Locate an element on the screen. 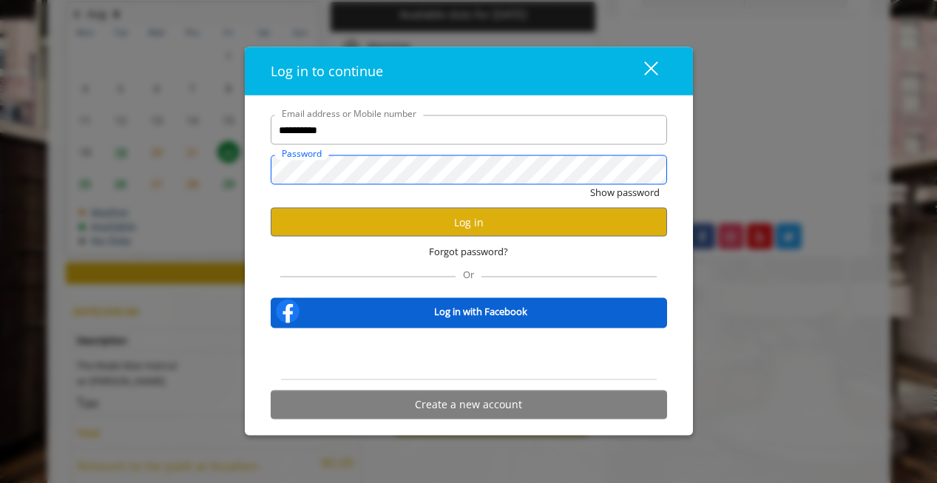  span: Or is located at coordinates (468, 274).